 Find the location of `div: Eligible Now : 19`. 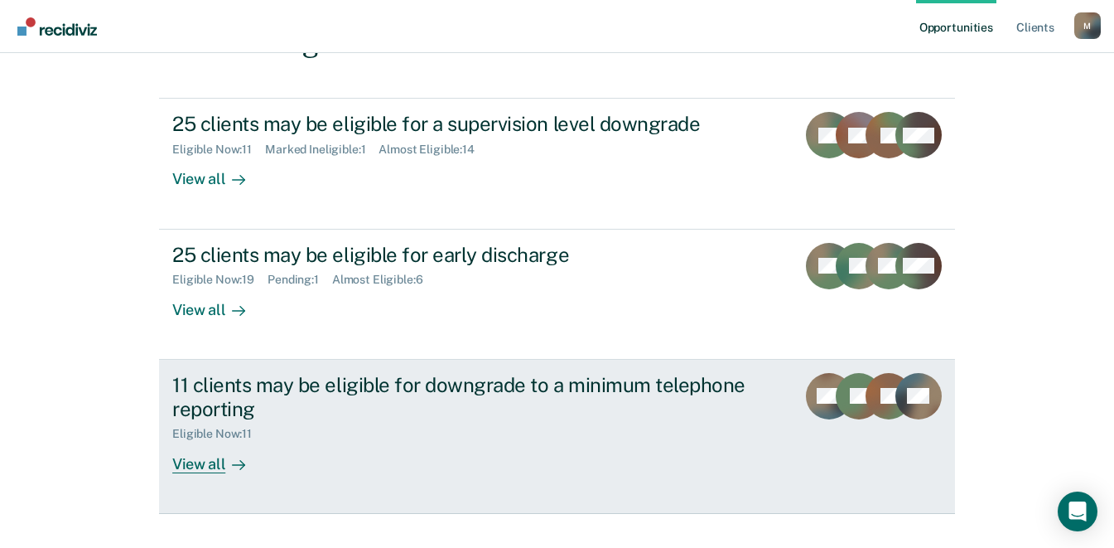

div: Eligible Now : 19 is located at coordinates (220, 279).